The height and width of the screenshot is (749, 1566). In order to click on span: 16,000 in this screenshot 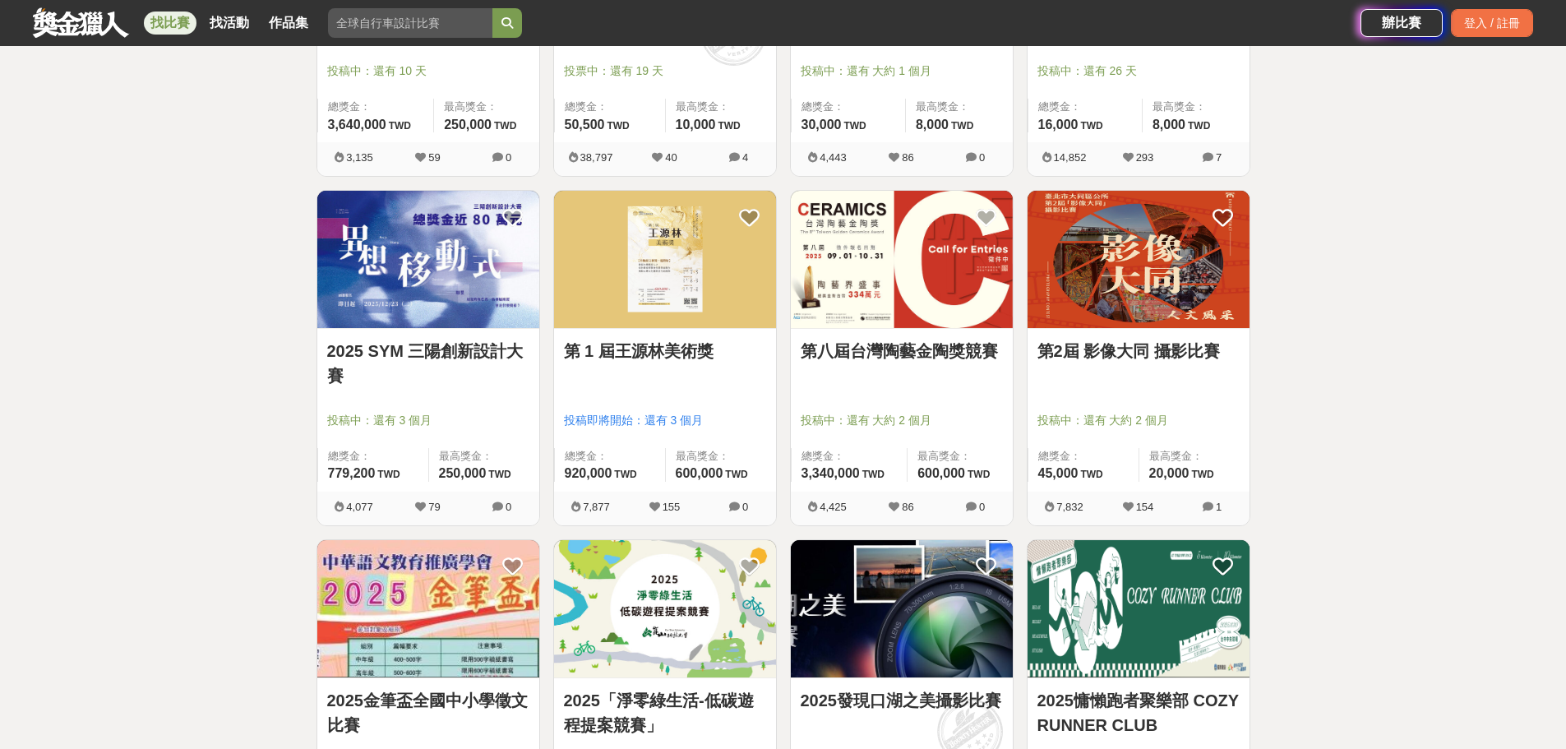, I will do `click(1058, 124)`.